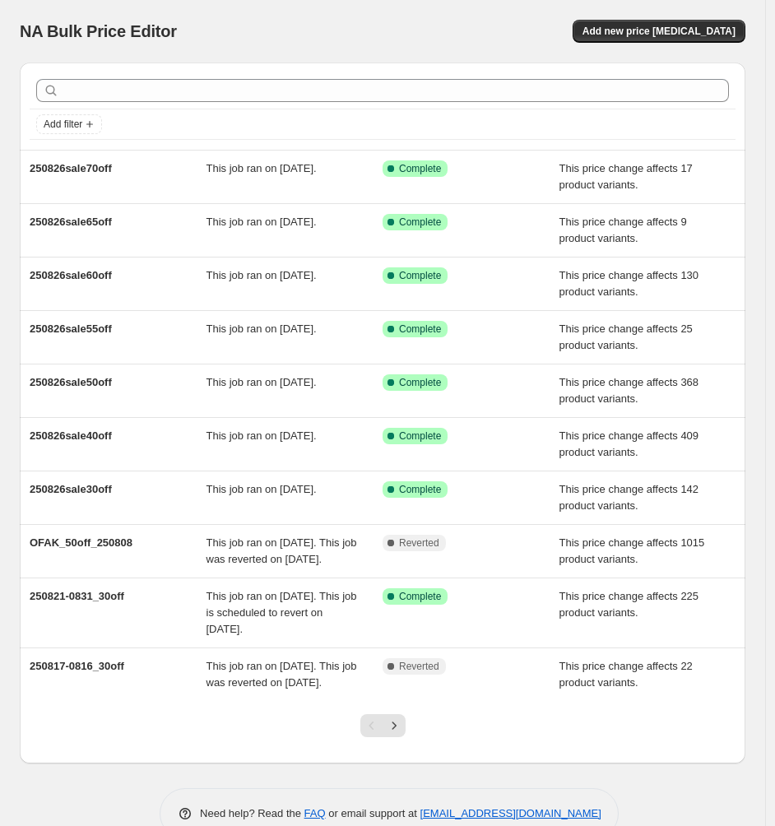 This screenshot has height=826, width=775. What do you see at coordinates (630, 283) in the screenshot?
I see `span: This price change affects 130 product variants.` at bounding box center [630, 283].